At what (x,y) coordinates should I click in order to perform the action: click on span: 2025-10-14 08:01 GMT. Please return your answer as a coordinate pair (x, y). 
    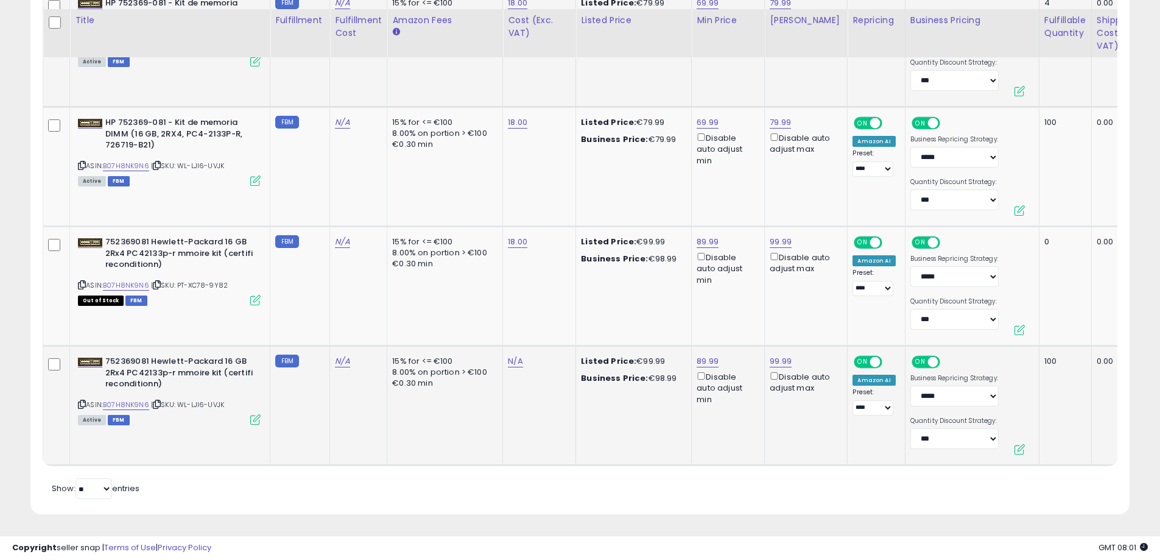
    Looking at the image, I should click on (1123, 547).